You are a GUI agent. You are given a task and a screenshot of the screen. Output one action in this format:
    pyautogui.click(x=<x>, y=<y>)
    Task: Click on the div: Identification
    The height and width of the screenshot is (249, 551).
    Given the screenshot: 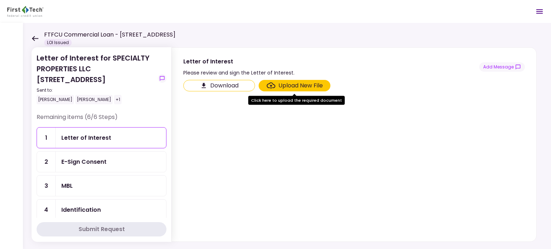 What is the action you would take?
    pyautogui.click(x=81, y=210)
    